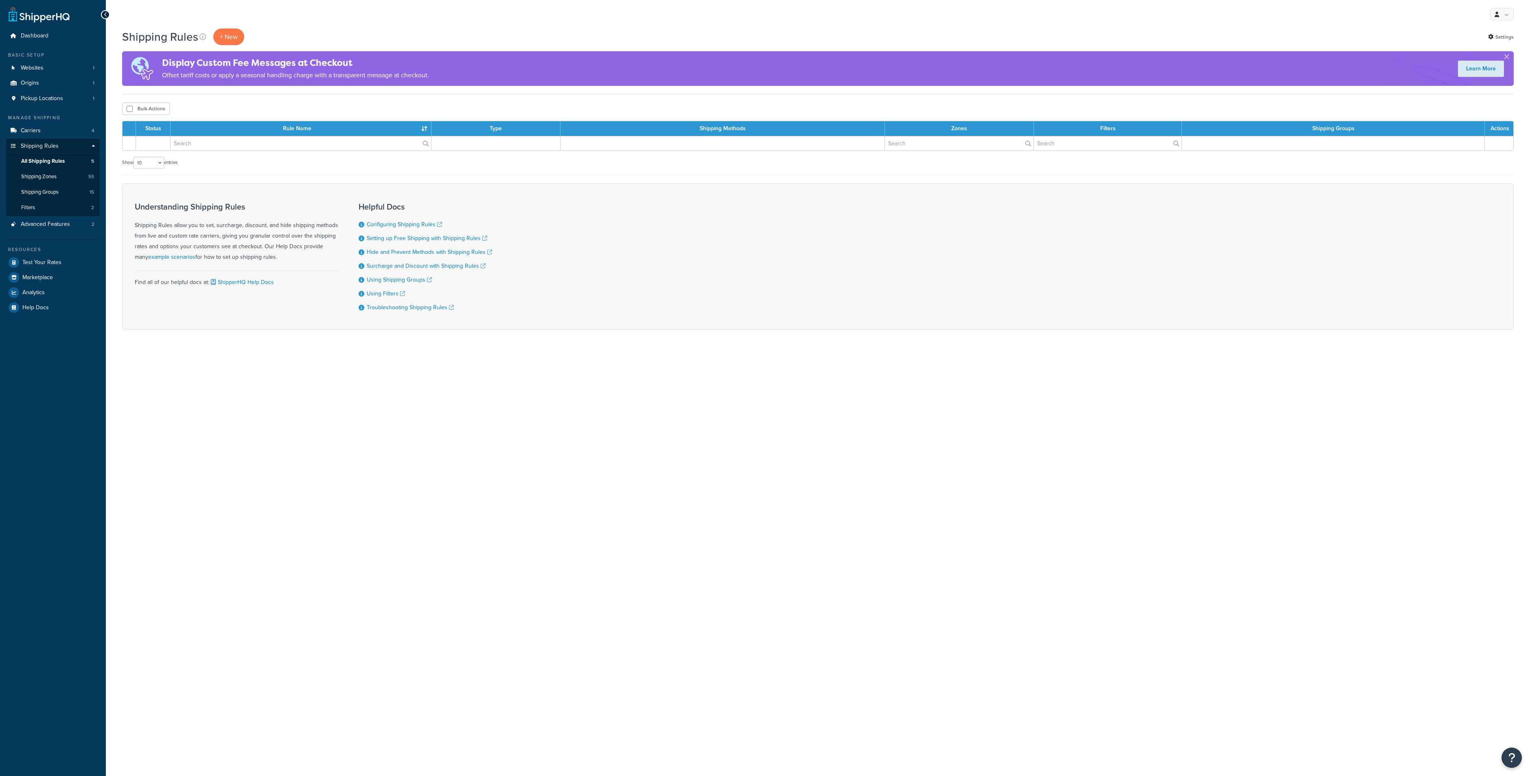 The height and width of the screenshot is (776, 1530). I want to click on a: Pickup Locations 1, so click(53, 99).